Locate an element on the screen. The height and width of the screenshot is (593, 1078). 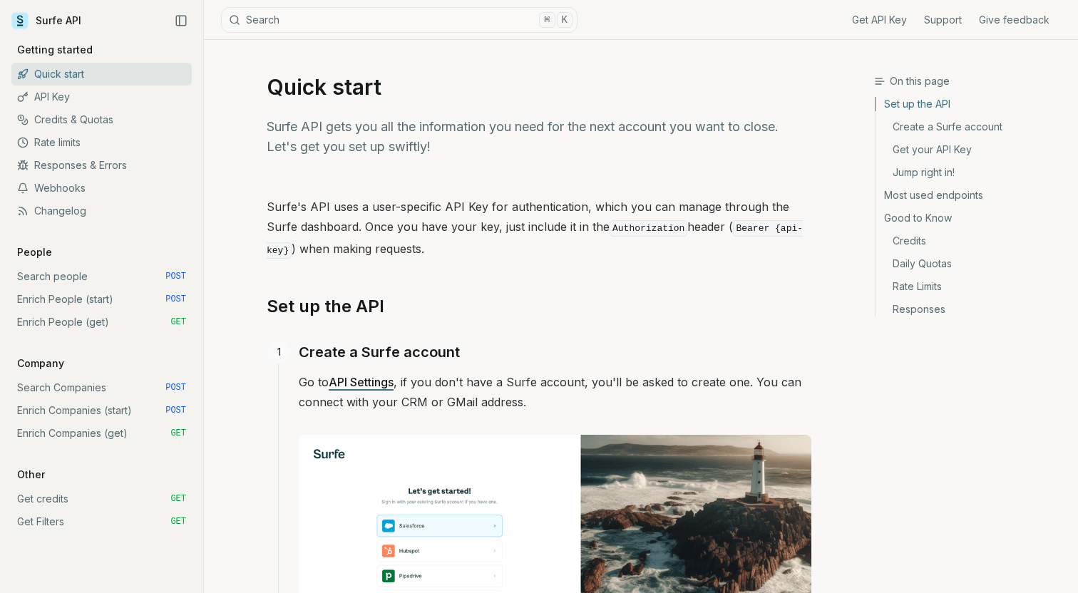
a: Enrich Companies (get) GET is located at coordinates (101, 433).